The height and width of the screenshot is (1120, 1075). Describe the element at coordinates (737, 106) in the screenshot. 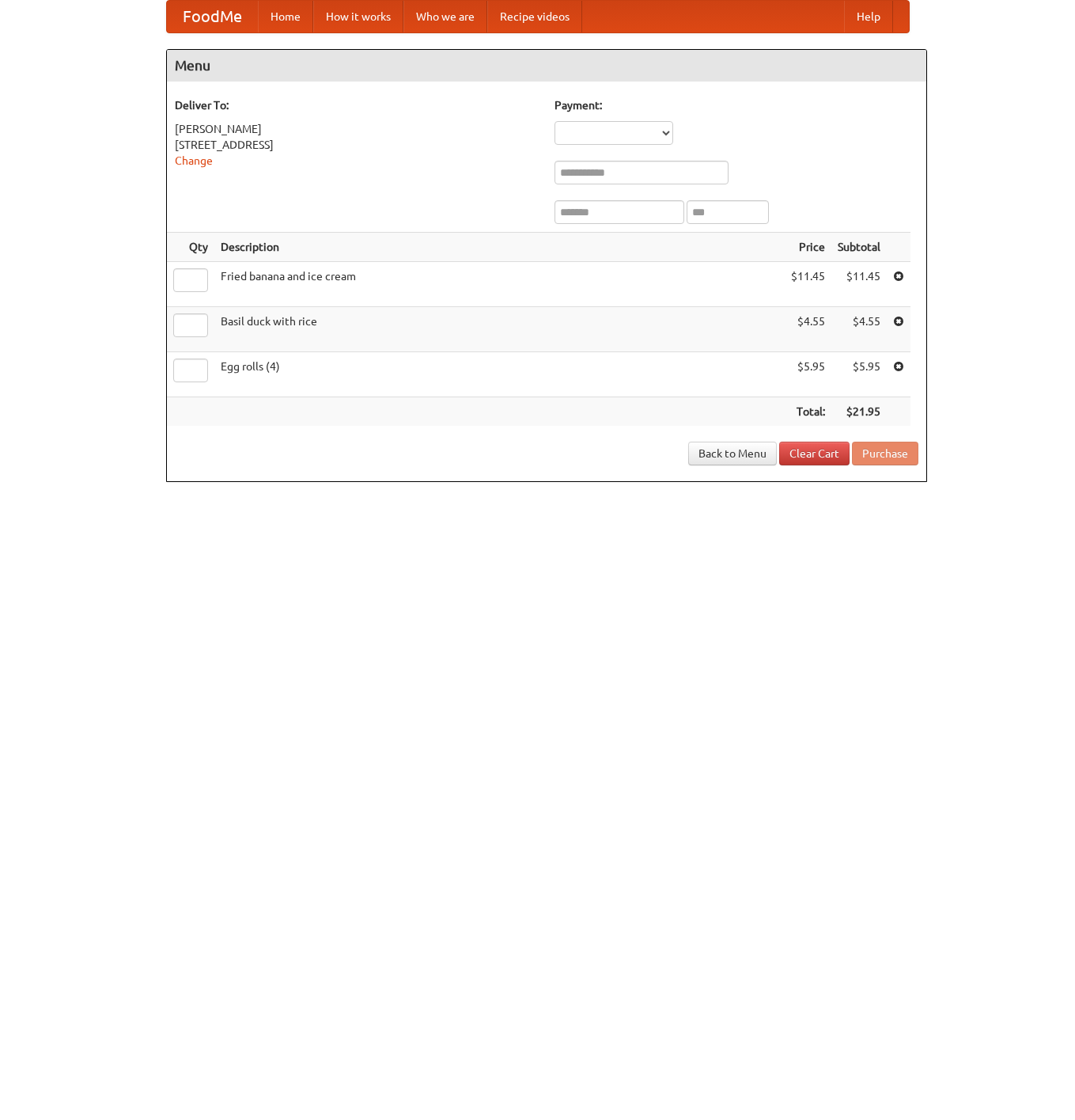

I see `h5: Payment:` at that location.